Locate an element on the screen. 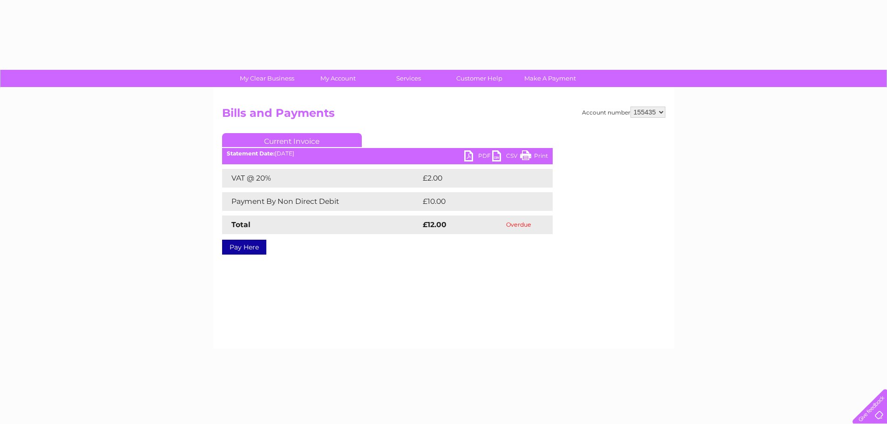 This screenshot has height=424, width=887. h2: Bills and Payments is located at coordinates (444, 115).